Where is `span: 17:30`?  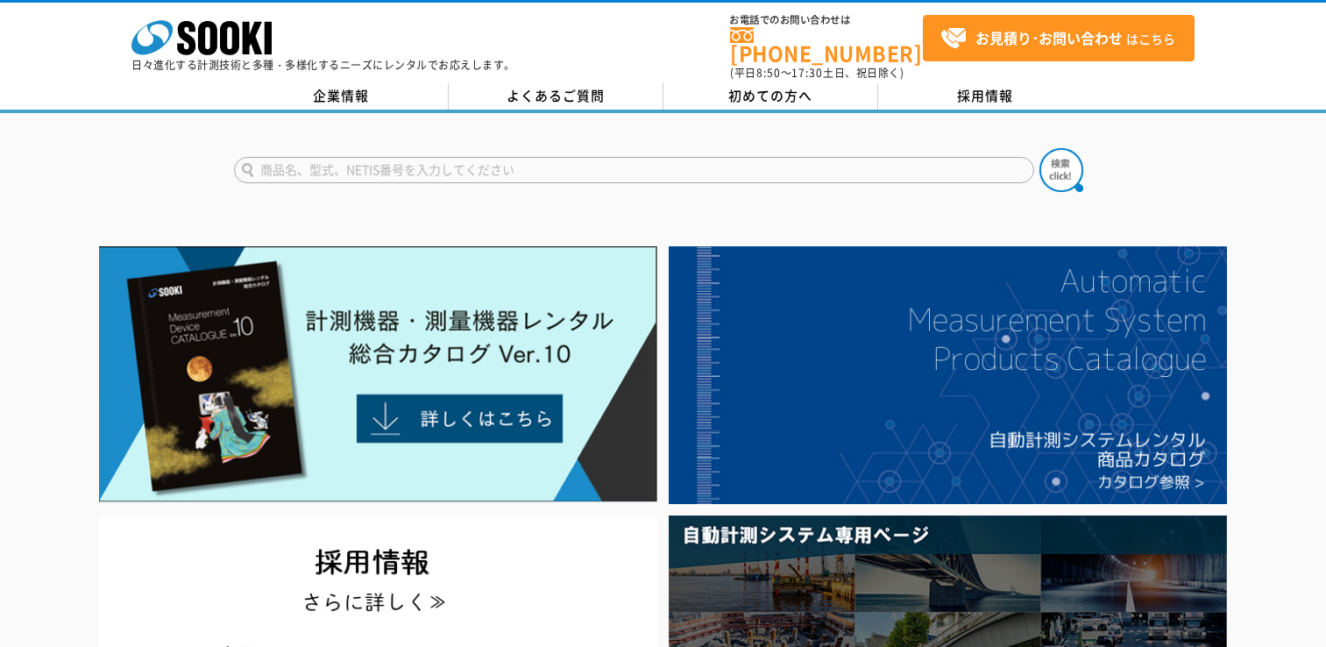 span: 17:30 is located at coordinates (807, 73).